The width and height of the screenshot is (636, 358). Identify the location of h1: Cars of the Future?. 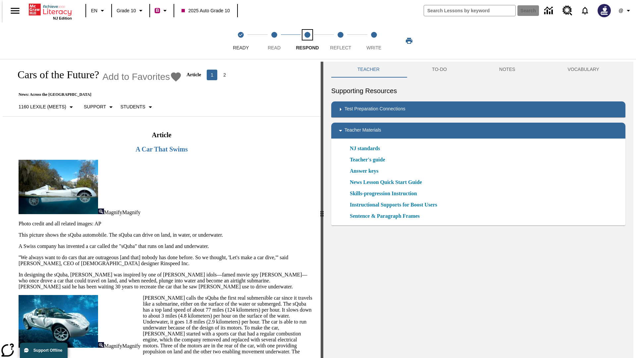
(55, 75).